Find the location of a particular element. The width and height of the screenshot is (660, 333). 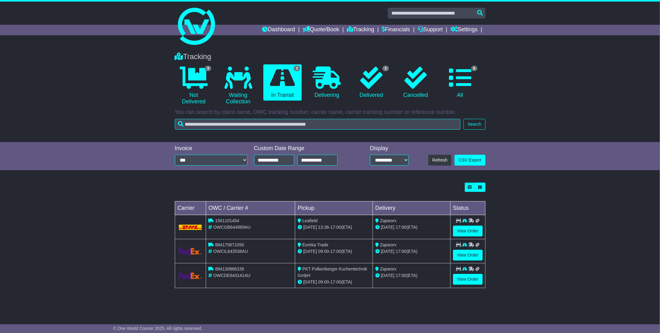

span: Eureka Trade is located at coordinates (315, 245).